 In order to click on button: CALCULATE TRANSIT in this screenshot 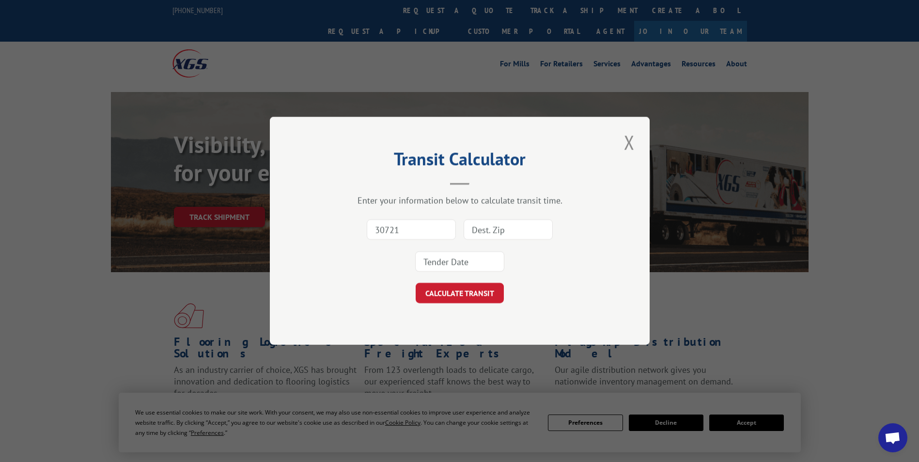, I will do `click(460, 293)`.